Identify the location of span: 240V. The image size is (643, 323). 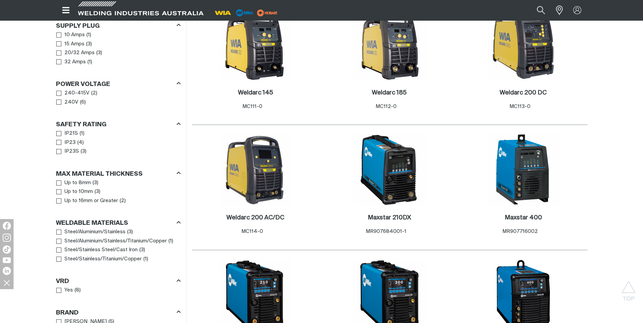
(71, 102).